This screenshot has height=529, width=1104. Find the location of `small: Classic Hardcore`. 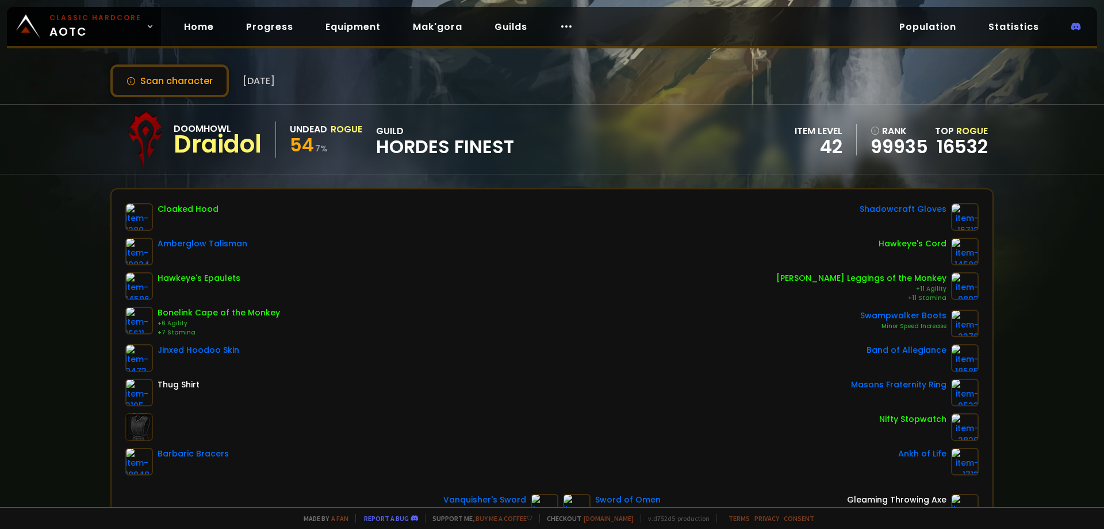

small: Classic Hardcore is located at coordinates (95, 18).